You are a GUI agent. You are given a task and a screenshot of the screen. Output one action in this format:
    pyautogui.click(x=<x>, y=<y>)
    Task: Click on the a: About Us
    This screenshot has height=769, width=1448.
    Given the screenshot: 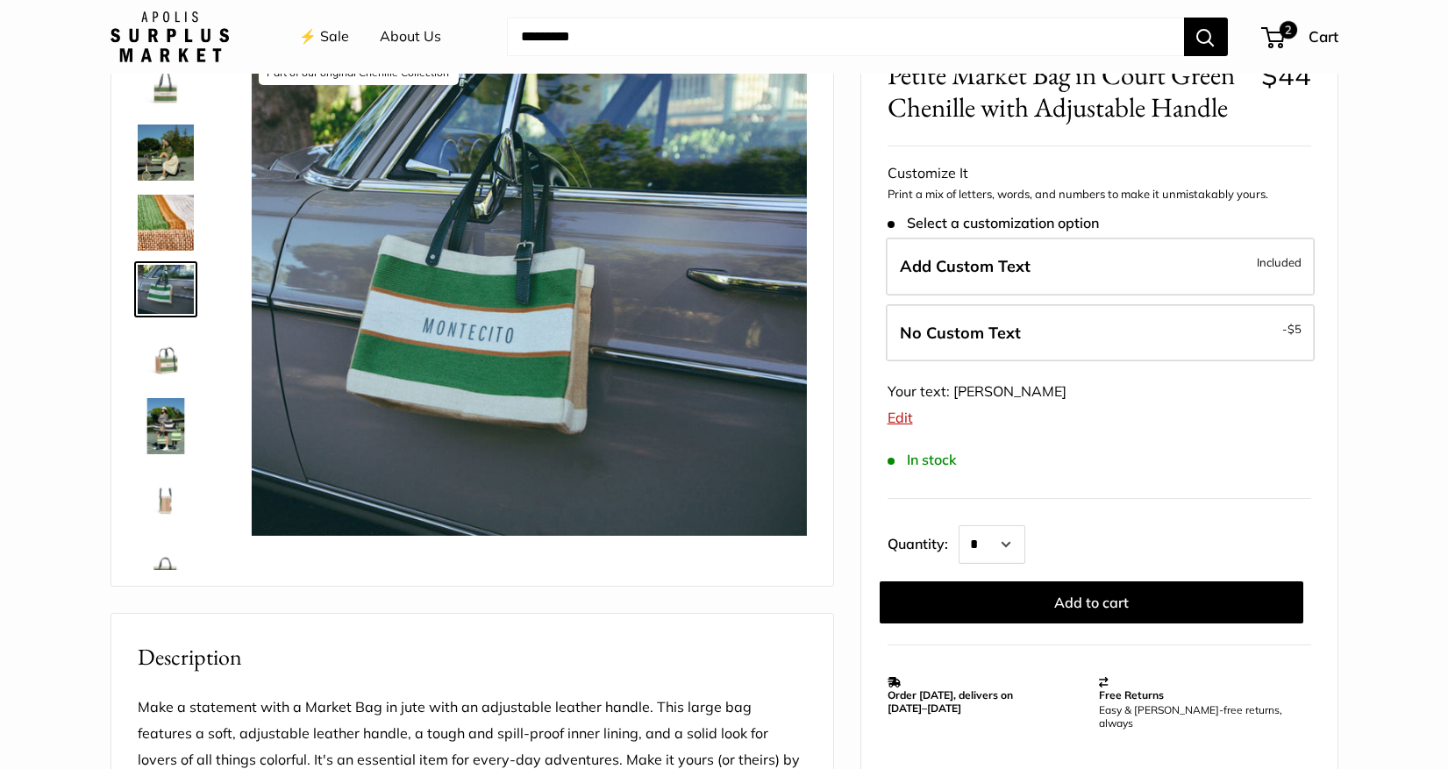 What is the action you would take?
    pyautogui.click(x=410, y=37)
    